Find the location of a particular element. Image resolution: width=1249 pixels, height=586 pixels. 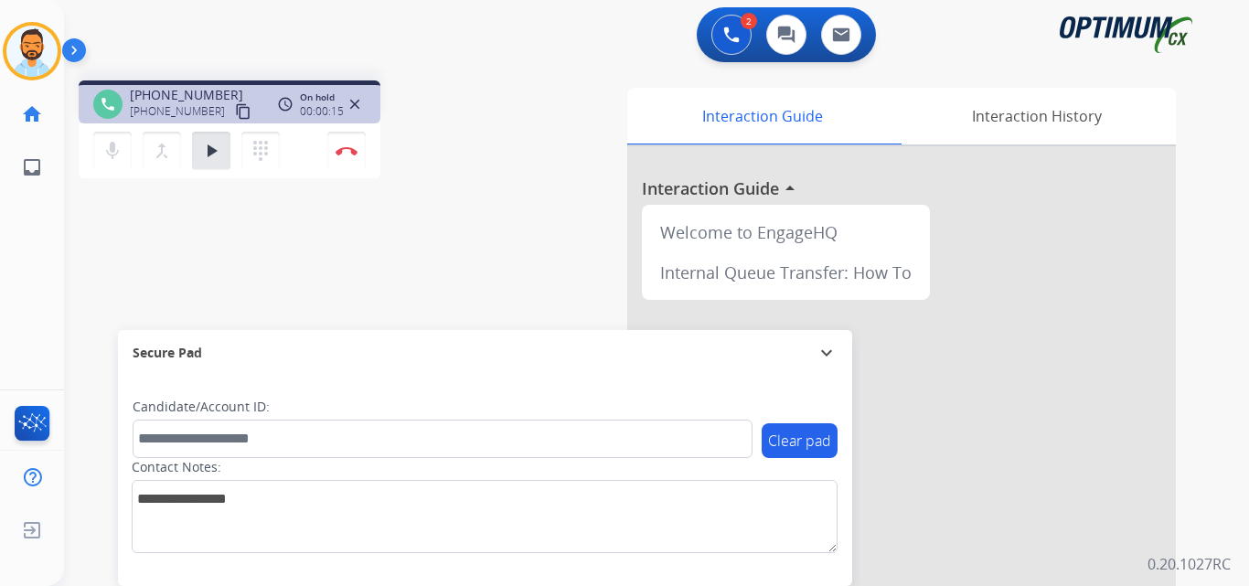

span: Secure Pad is located at coordinates (167, 353).